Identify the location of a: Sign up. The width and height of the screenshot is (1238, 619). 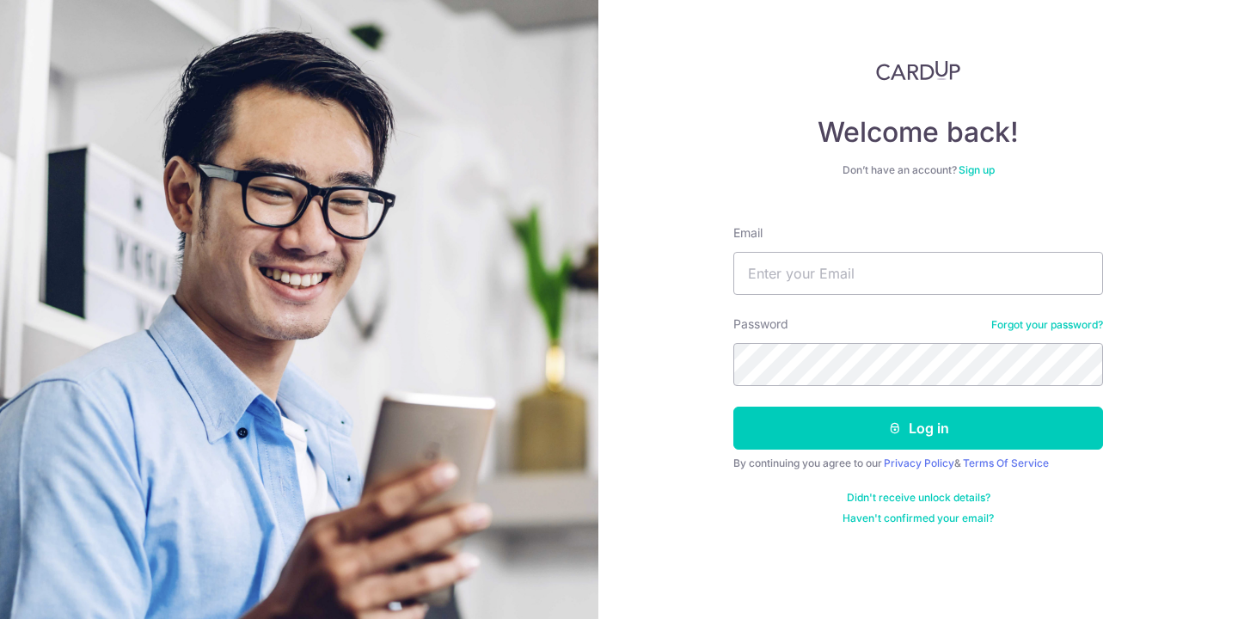
(976, 169).